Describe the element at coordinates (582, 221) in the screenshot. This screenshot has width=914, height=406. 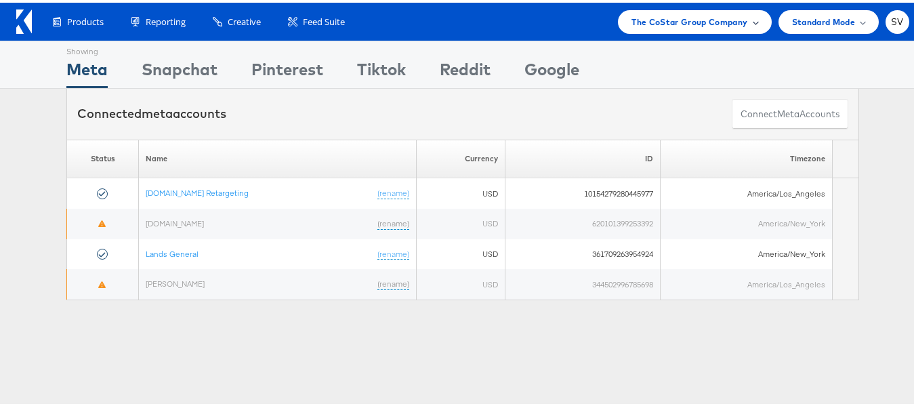
I see `td: 620101399253392` at that location.